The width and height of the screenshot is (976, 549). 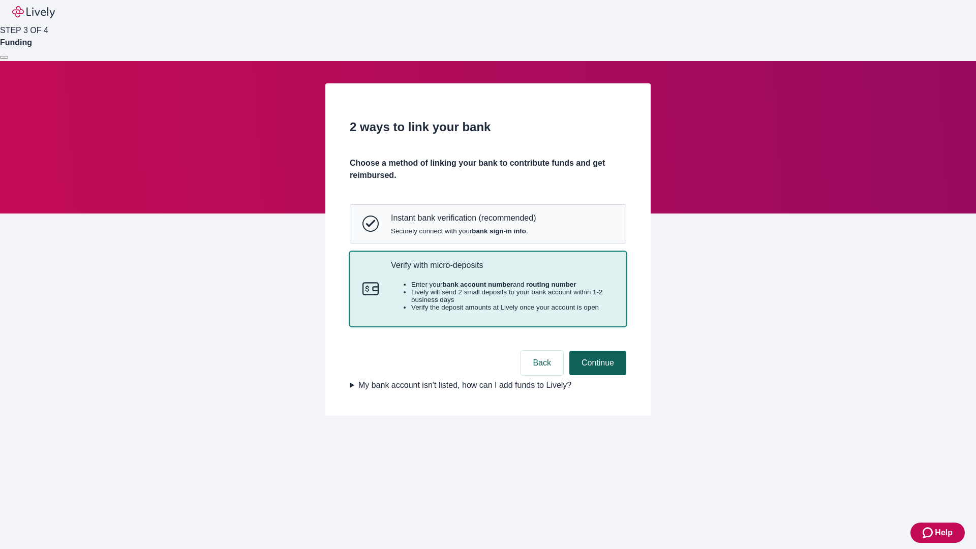 I want to click on span: Securely connect with your ., so click(x=463, y=231).